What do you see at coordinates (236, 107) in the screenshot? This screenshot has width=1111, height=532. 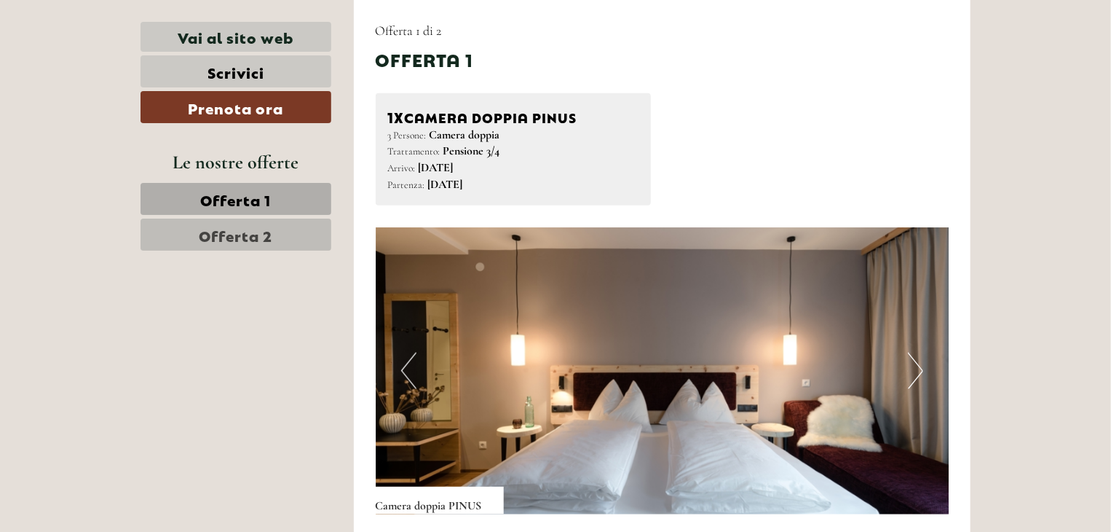 I see `a: Prenota ora` at bounding box center [236, 107].